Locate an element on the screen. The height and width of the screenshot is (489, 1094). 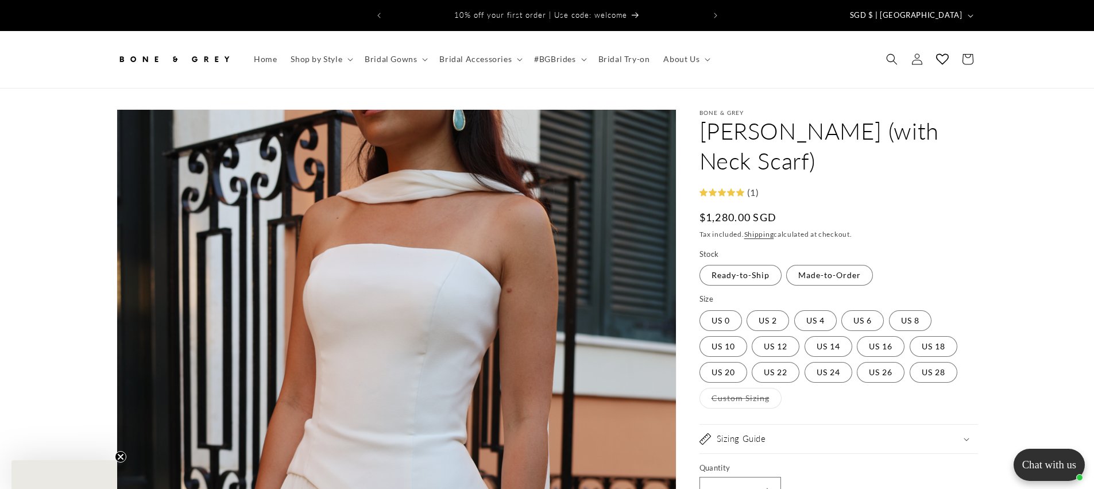
a: Bone and Grey Bridal is located at coordinates (173, 59).